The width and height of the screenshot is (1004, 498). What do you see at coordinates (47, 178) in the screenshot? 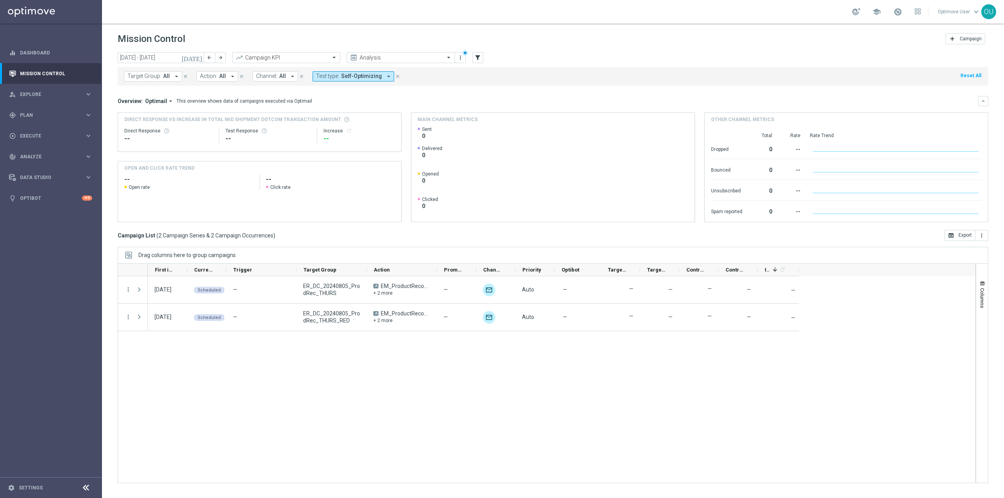
I see `div: Data Studio` at bounding box center [47, 178].